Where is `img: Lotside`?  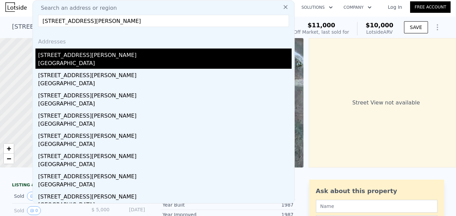
img: Lotside is located at coordinates (16, 7).